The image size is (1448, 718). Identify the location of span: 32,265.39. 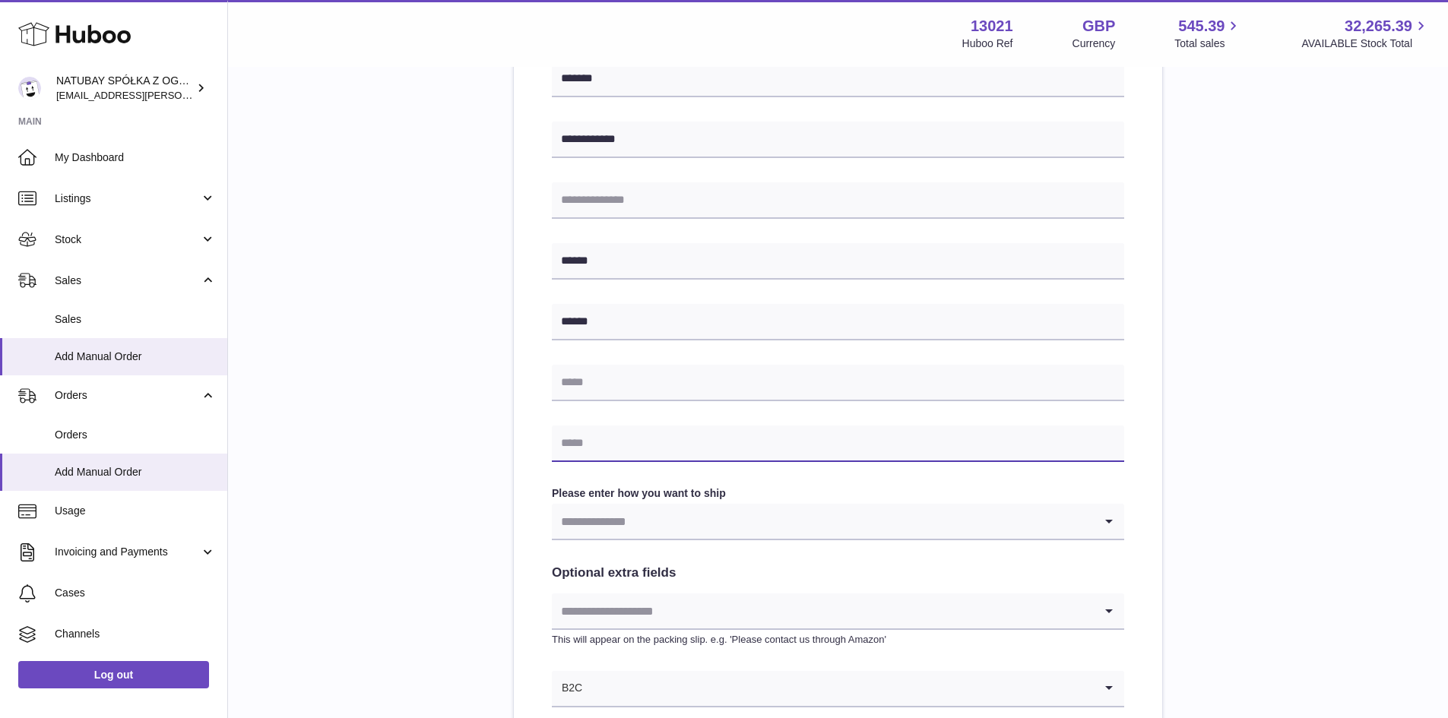
(1378, 26).